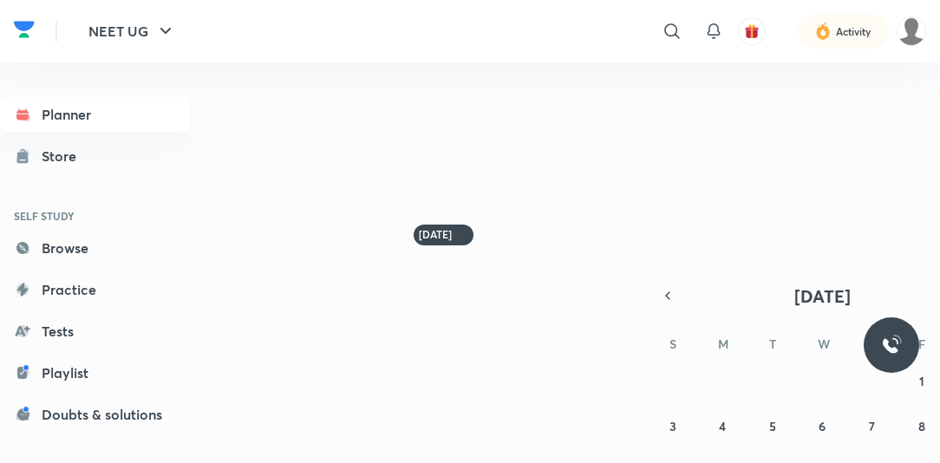 This screenshot has height=463, width=940. Describe the element at coordinates (772, 426) in the screenshot. I see `button: August 5, 2025` at that location.